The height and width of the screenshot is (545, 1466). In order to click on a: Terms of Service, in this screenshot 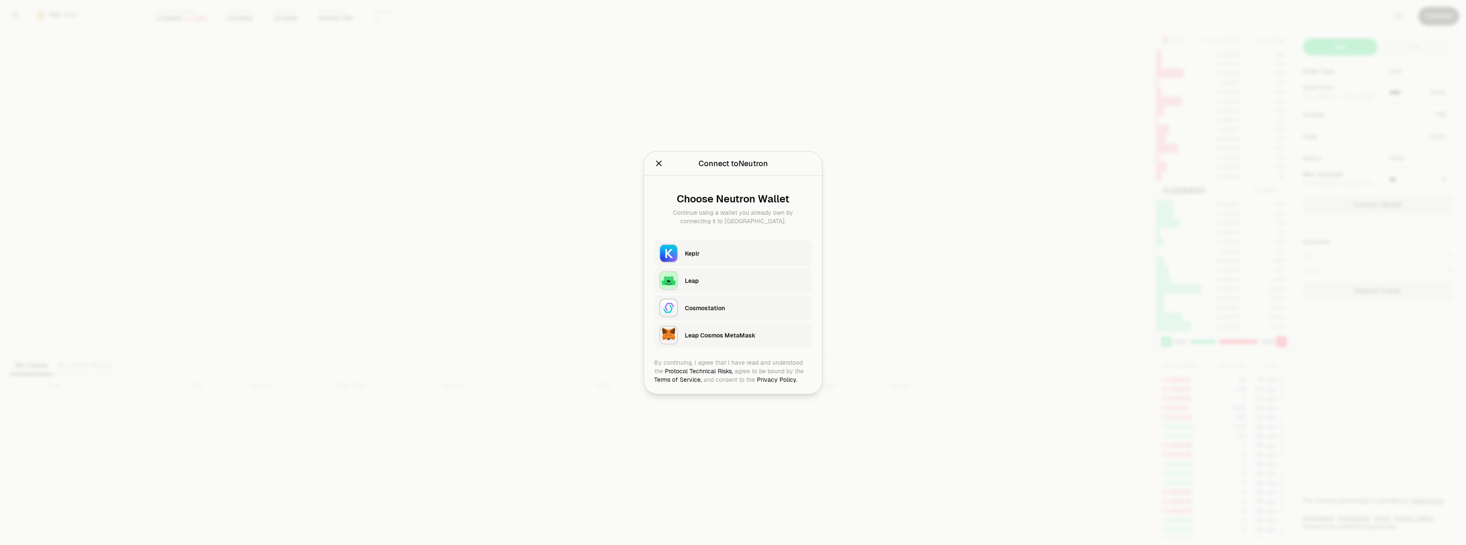, I will do `click(678, 379)`.